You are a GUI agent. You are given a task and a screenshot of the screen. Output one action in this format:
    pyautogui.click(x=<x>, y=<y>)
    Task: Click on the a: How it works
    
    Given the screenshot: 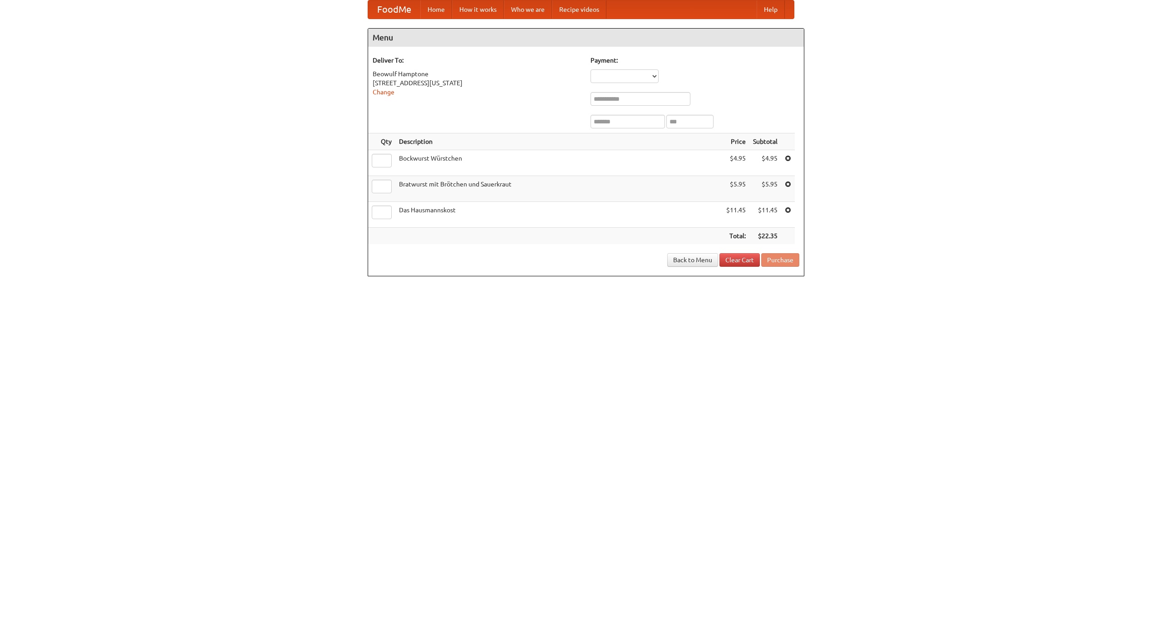 What is the action you would take?
    pyautogui.click(x=478, y=10)
    